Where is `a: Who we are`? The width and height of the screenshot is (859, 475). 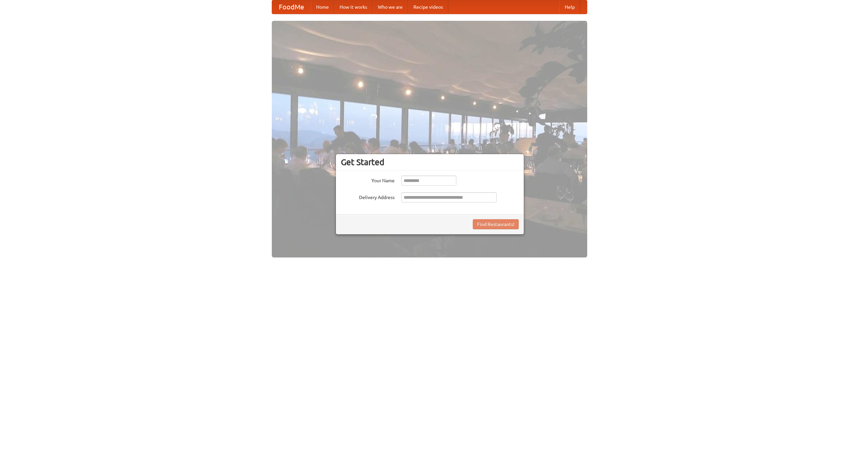 a: Who we are is located at coordinates (390, 7).